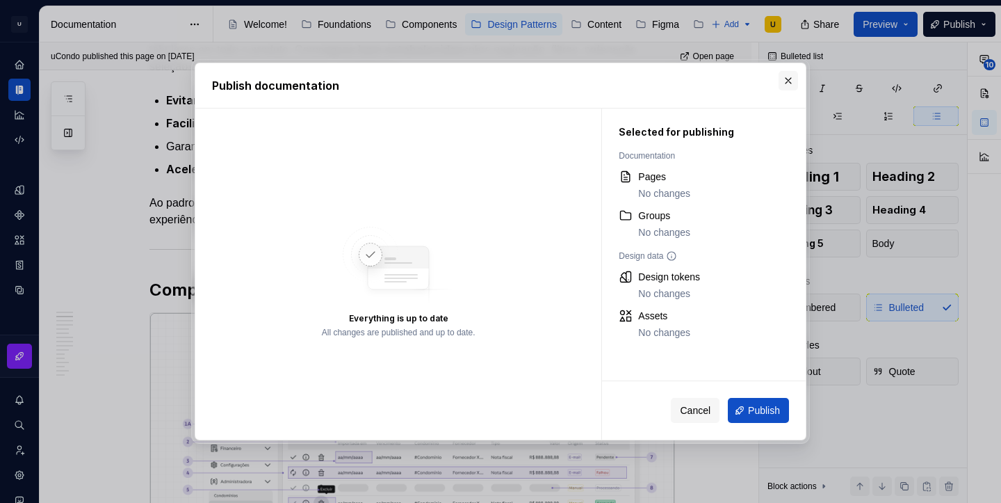 The height and width of the screenshot is (503, 1001). What do you see at coordinates (664, 316) in the screenshot?
I see `div: Assets` at bounding box center [664, 316].